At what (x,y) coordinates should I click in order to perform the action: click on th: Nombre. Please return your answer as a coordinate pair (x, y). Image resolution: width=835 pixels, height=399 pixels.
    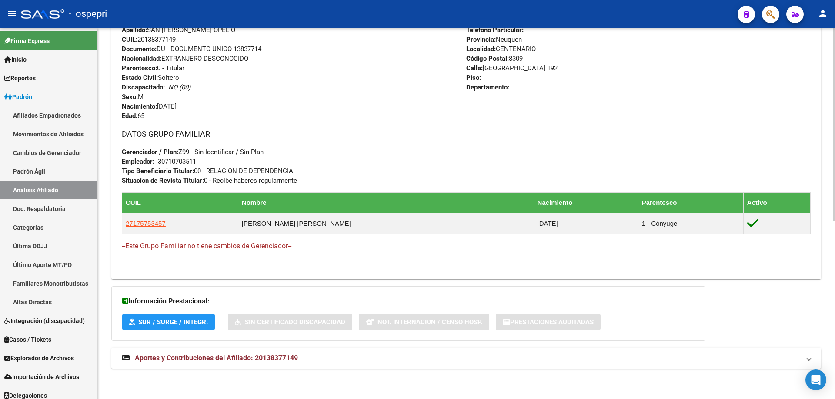
    Looking at the image, I should click on (386, 203).